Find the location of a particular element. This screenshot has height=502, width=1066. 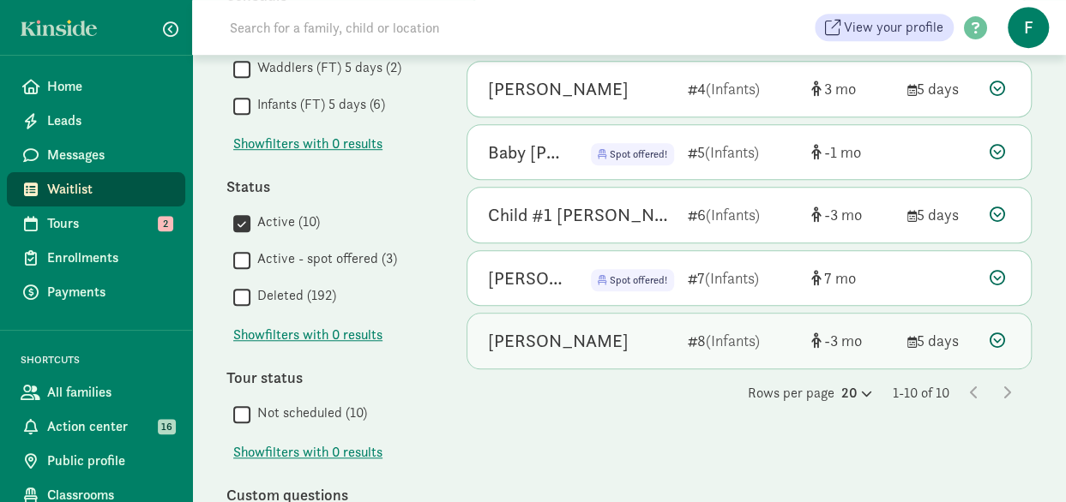

label: Active (10) is located at coordinates (285, 222).